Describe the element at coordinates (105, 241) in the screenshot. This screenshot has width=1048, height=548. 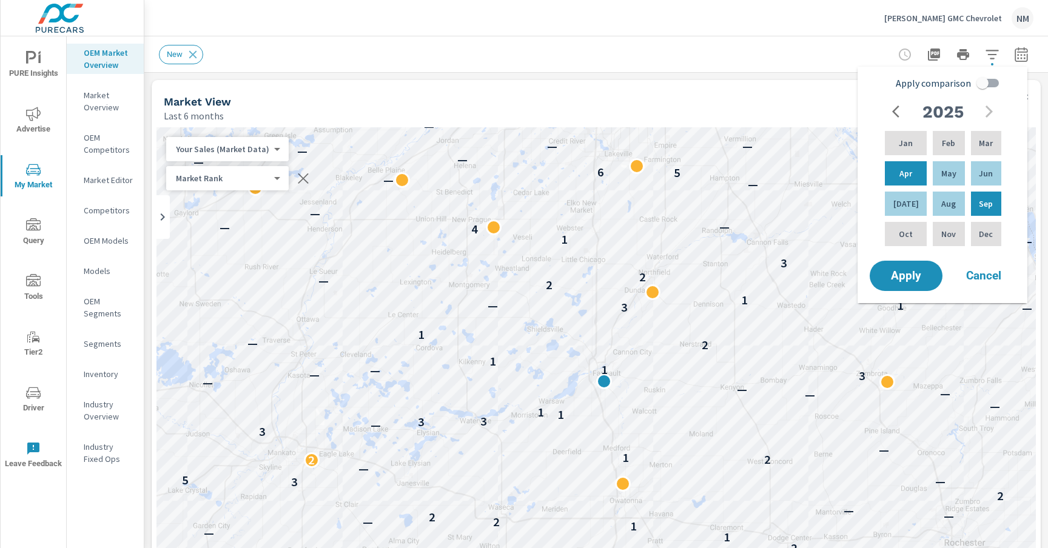
I see `div: OEM Models` at that location.